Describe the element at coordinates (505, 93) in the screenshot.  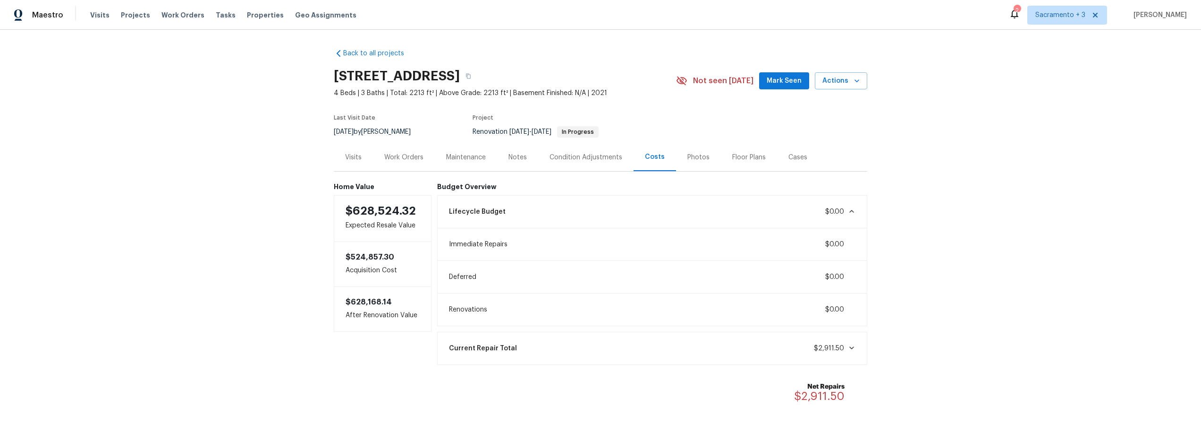
I see `span: 4 Beds | 3 Baths | Total: 2213 ft² | Above Grade: 2213 ft² | Basement Finished: N/A | 2021` at that location.